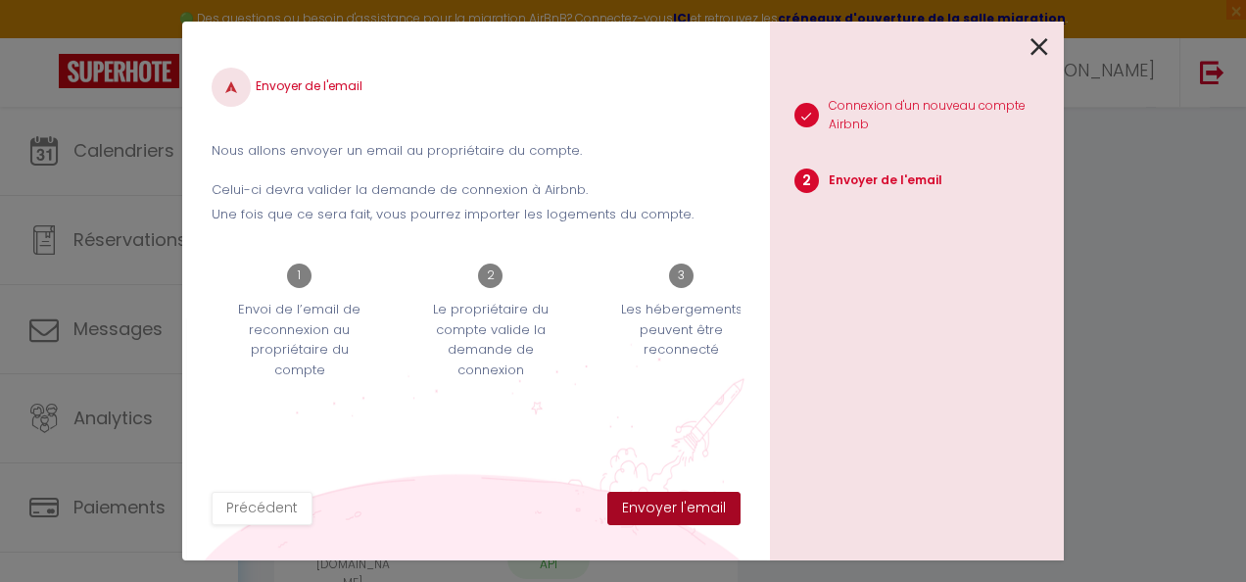 This screenshot has width=1246, height=582. Describe the element at coordinates (674, 508) in the screenshot. I see `button: Envoyer l'email` at that location.